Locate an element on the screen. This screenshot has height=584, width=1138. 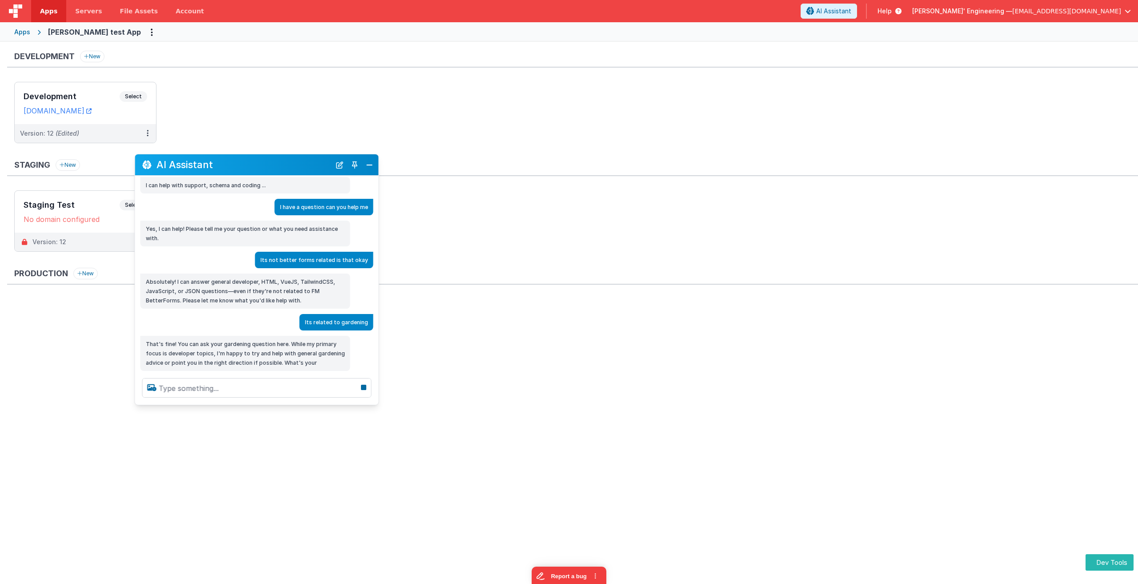
button: AI Assistant is located at coordinates (829, 11).